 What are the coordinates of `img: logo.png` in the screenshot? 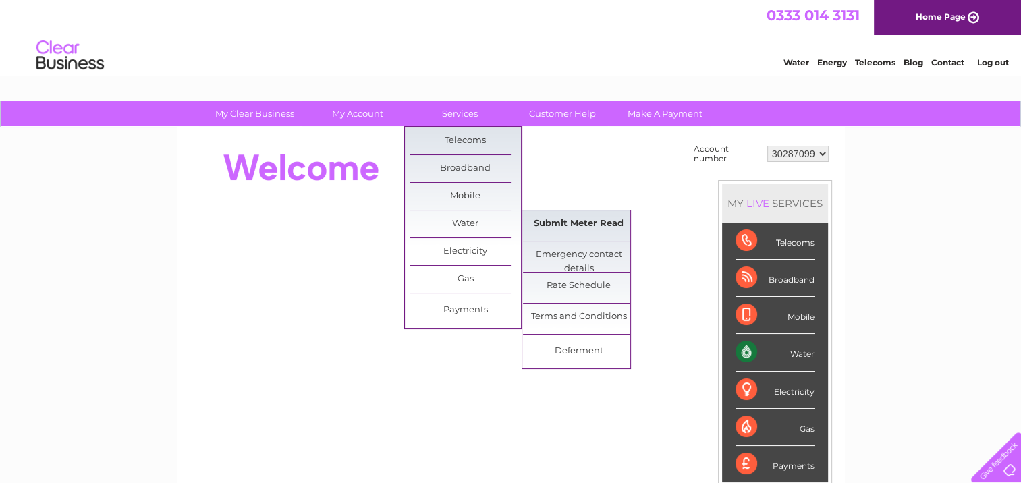 It's located at (70, 55).